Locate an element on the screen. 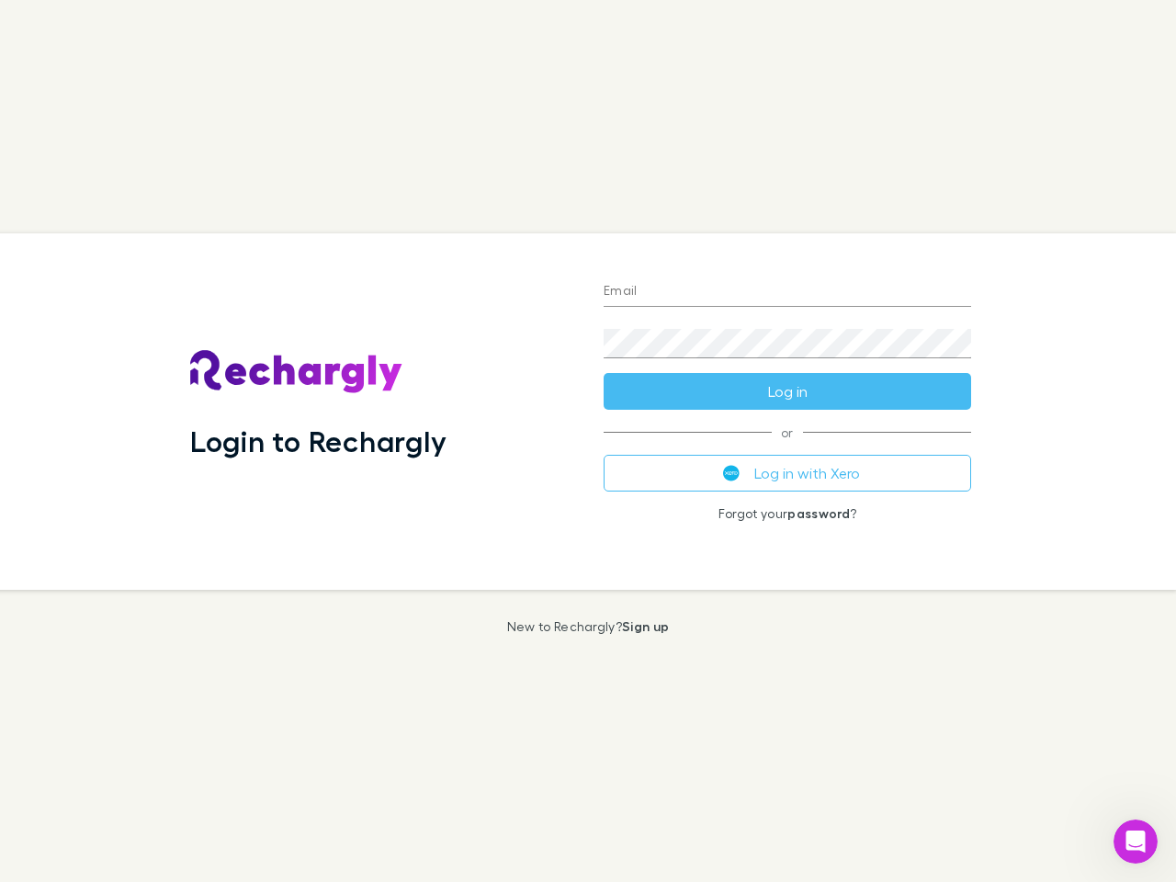 This screenshot has height=882, width=1176. button: Log in with Xero is located at coordinates (788, 473).